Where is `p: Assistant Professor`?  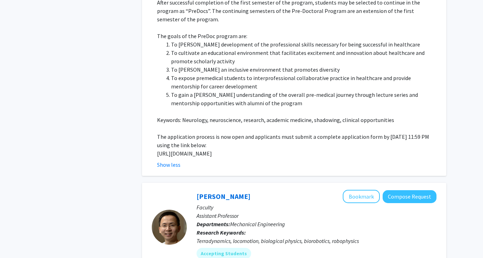
p: Assistant Professor is located at coordinates (316, 216).